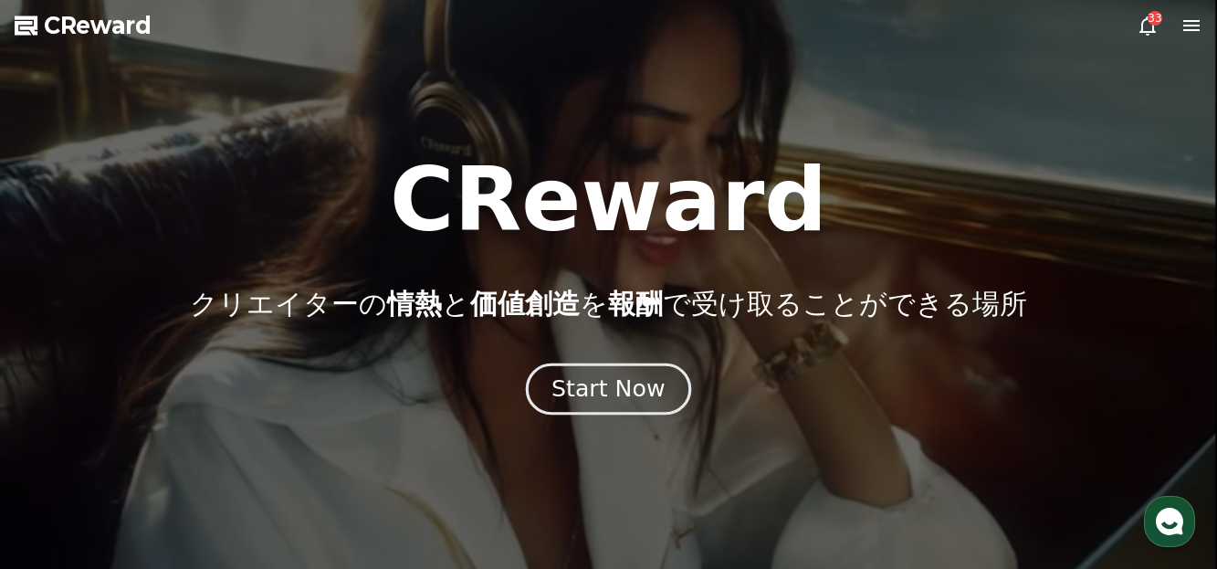 Image resolution: width=1217 pixels, height=569 pixels. Describe the element at coordinates (608, 391) in the screenshot. I see `a: Start Now` at that location.